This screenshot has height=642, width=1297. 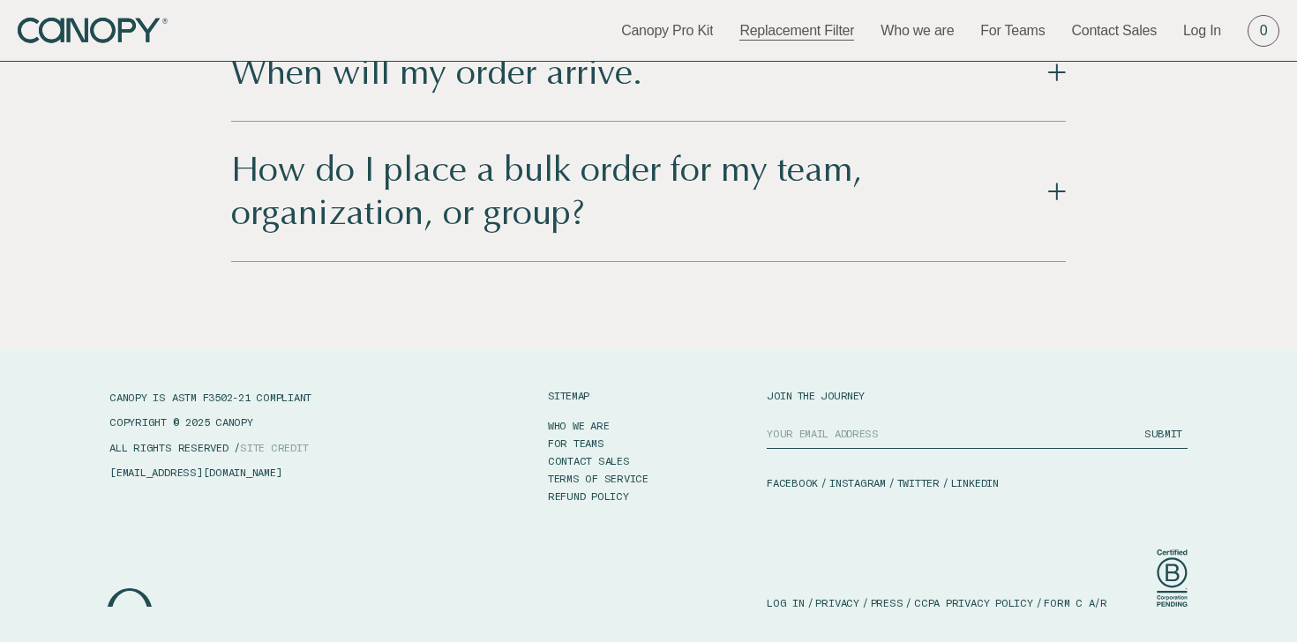 What do you see at coordinates (917, 31) in the screenshot?
I see `a: Who we are` at bounding box center [917, 31].